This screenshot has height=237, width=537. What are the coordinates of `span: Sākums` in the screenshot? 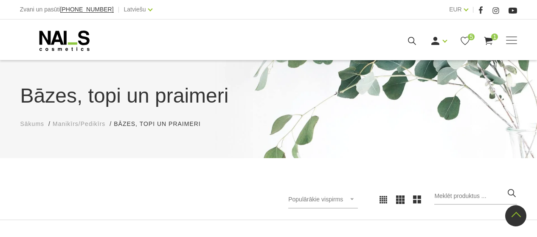 It's located at (32, 124).